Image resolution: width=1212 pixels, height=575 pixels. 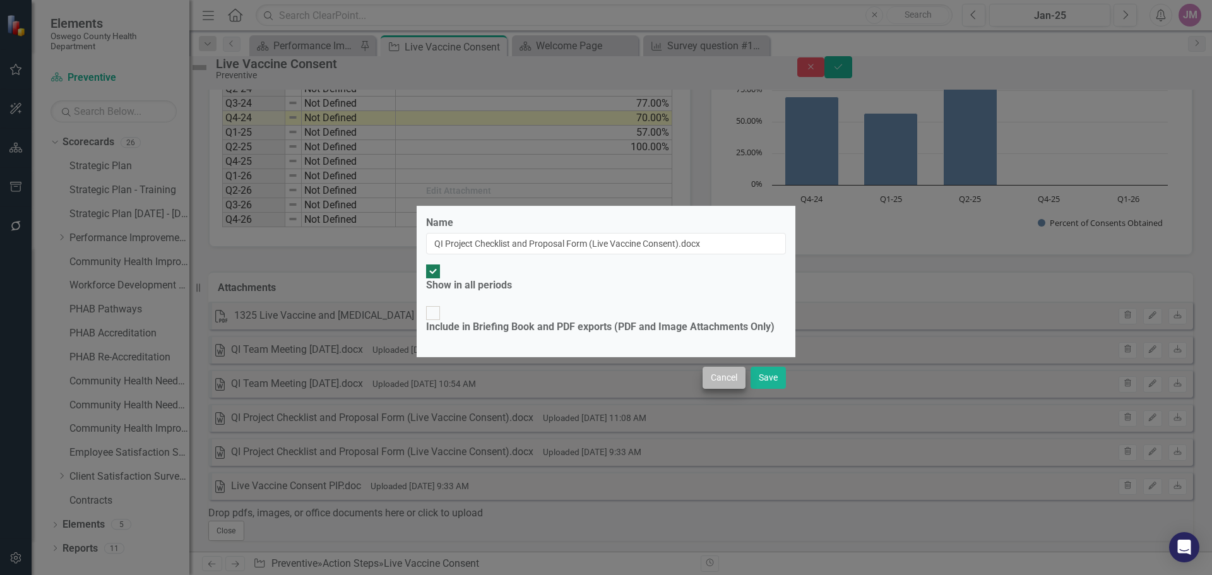 I want to click on button: Save, so click(x=768, y=378).